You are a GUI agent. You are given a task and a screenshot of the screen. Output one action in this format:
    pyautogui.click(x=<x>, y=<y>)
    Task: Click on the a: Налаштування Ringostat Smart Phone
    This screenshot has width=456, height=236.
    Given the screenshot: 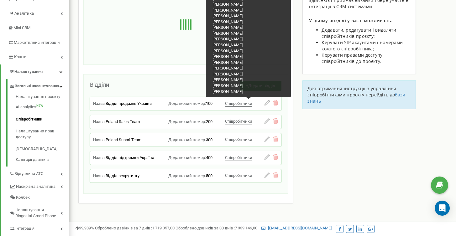 What is the action you would take?
    pyautogui.click(x=39, y=212)
    